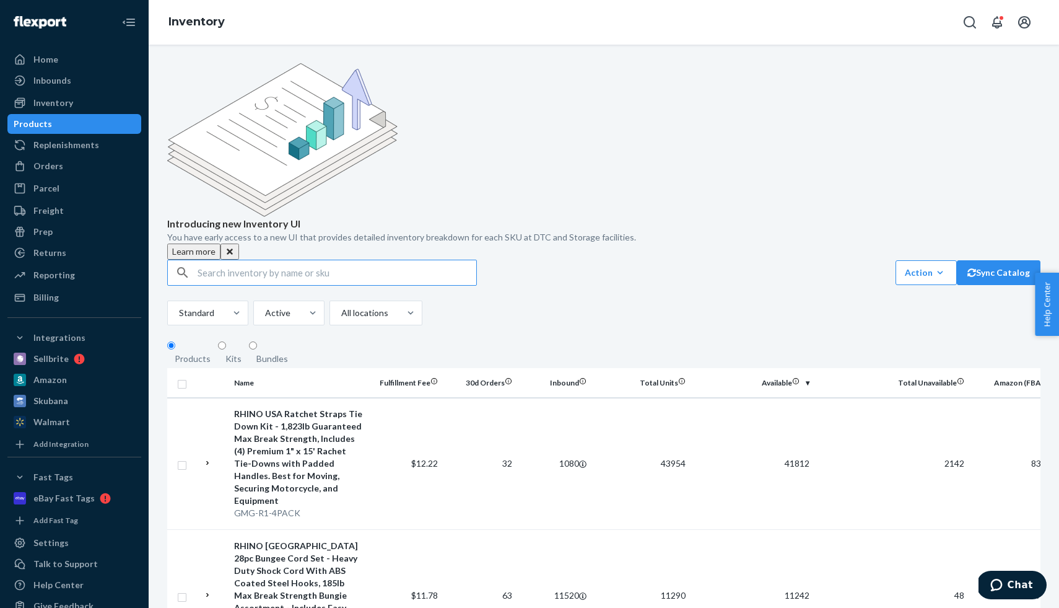  Describe the element at coordinates (178, 313) in the screenshot. I see `input: Standard` at that location.